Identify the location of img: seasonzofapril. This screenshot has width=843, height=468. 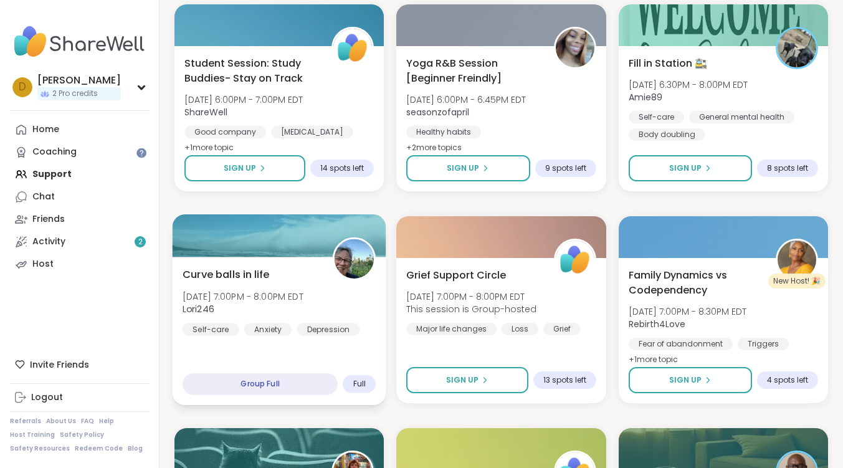
(575, 48).